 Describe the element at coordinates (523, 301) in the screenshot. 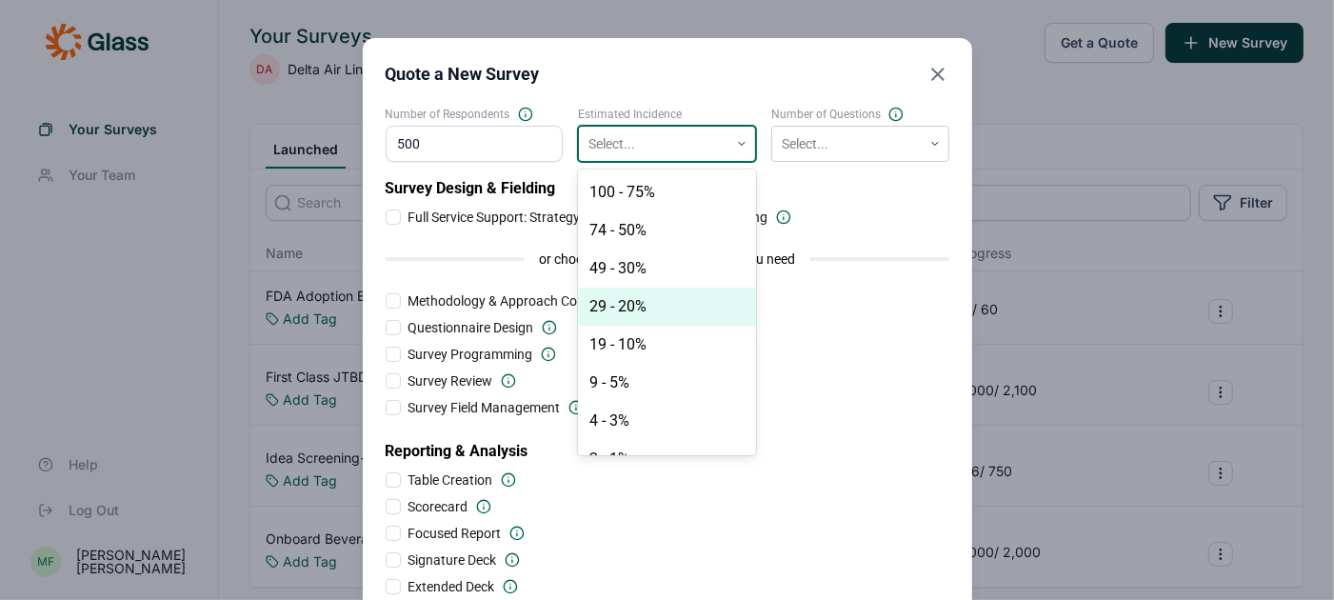

I see `span: Methodology & Approach Consultation` at that location.